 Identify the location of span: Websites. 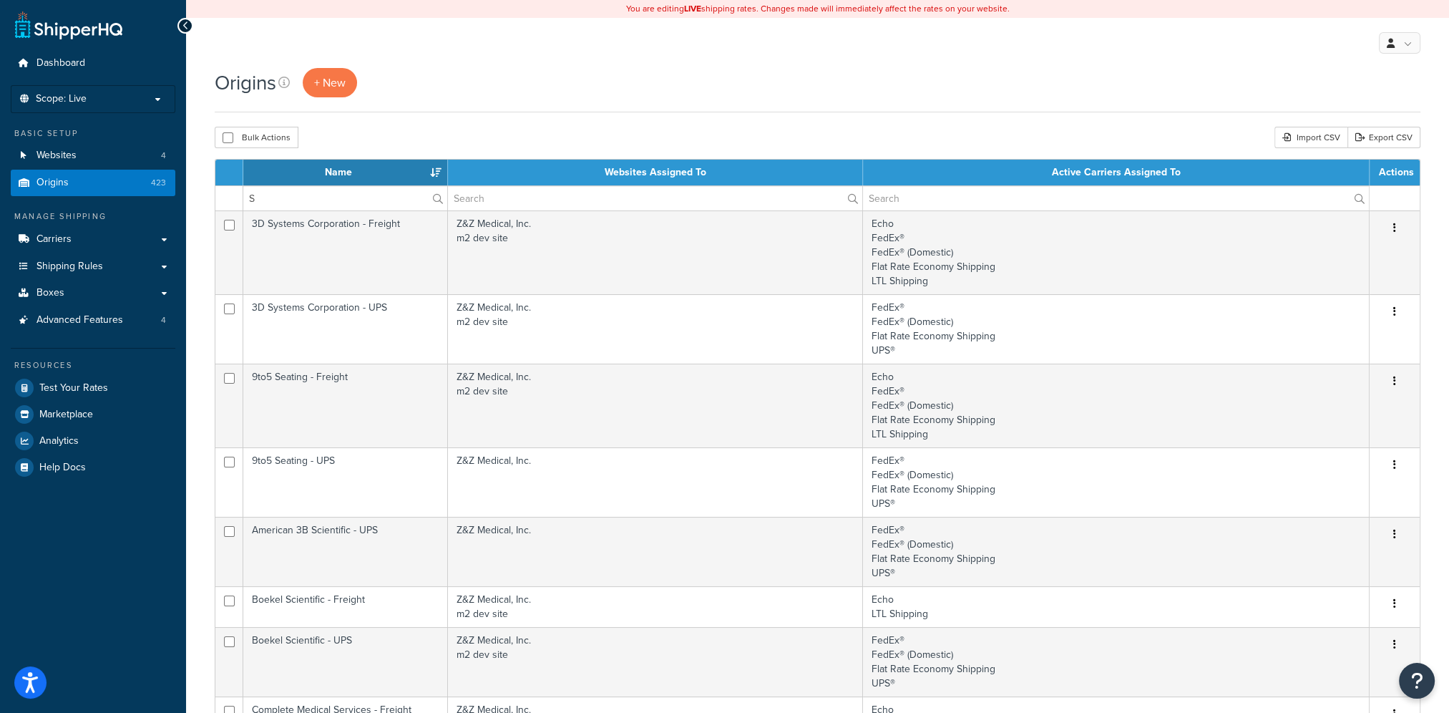
(57, 155).